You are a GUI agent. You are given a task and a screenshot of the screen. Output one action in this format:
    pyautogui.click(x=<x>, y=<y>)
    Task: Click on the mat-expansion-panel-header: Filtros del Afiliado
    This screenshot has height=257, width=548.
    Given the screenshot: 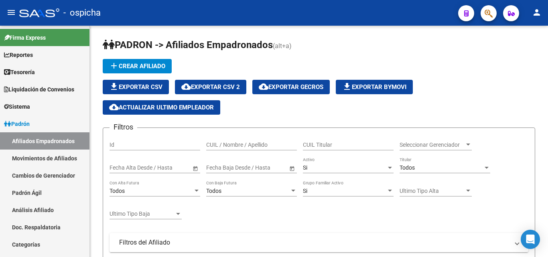 What is the action you would take?
    pyautogui.click(x=319, y=243)
    